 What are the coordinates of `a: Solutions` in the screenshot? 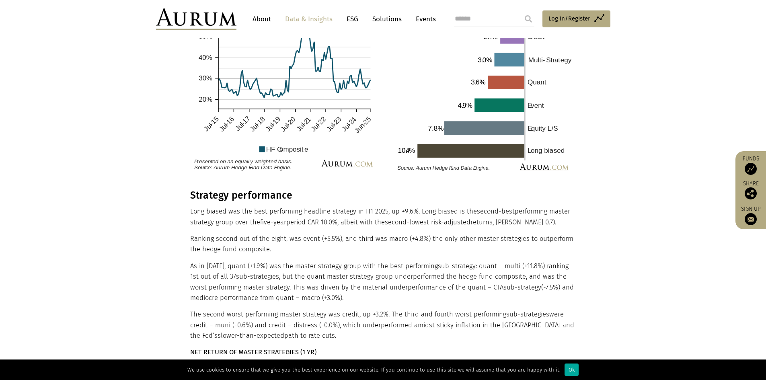 It's located at (387, 19).